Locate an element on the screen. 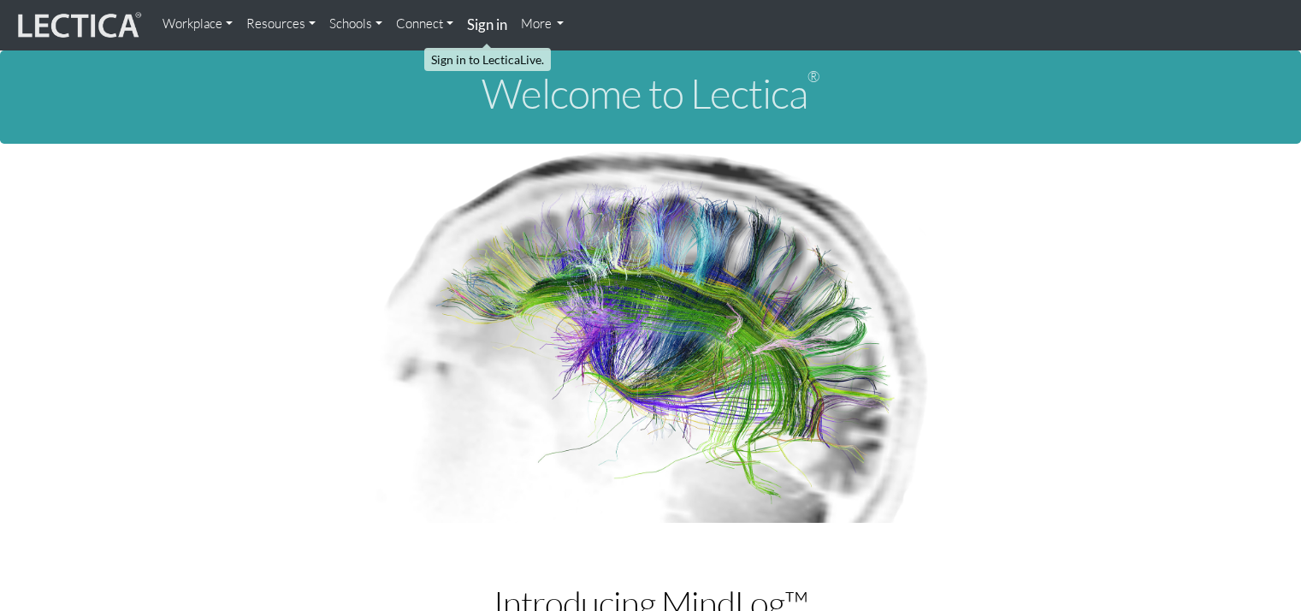 Image resolution: width=1301 pixels, height=611 pixels. a: More is located at coordinates (542, 24).